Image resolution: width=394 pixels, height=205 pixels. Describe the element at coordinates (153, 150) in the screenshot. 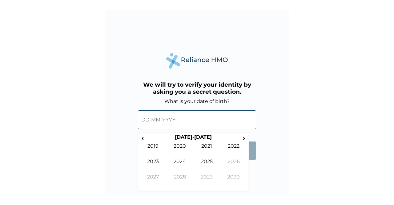

I see `td: 2019` at that location.